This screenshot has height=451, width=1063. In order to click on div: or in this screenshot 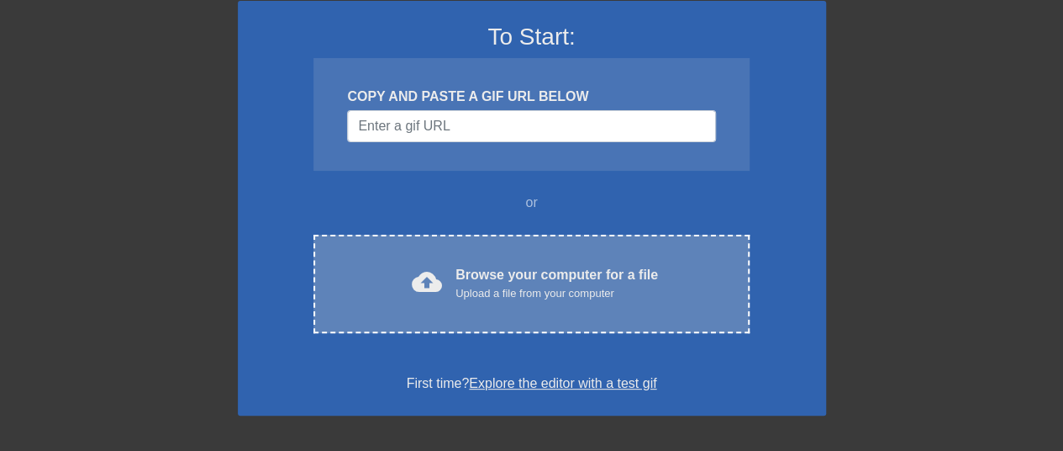, I will do `click(532, 203)`.